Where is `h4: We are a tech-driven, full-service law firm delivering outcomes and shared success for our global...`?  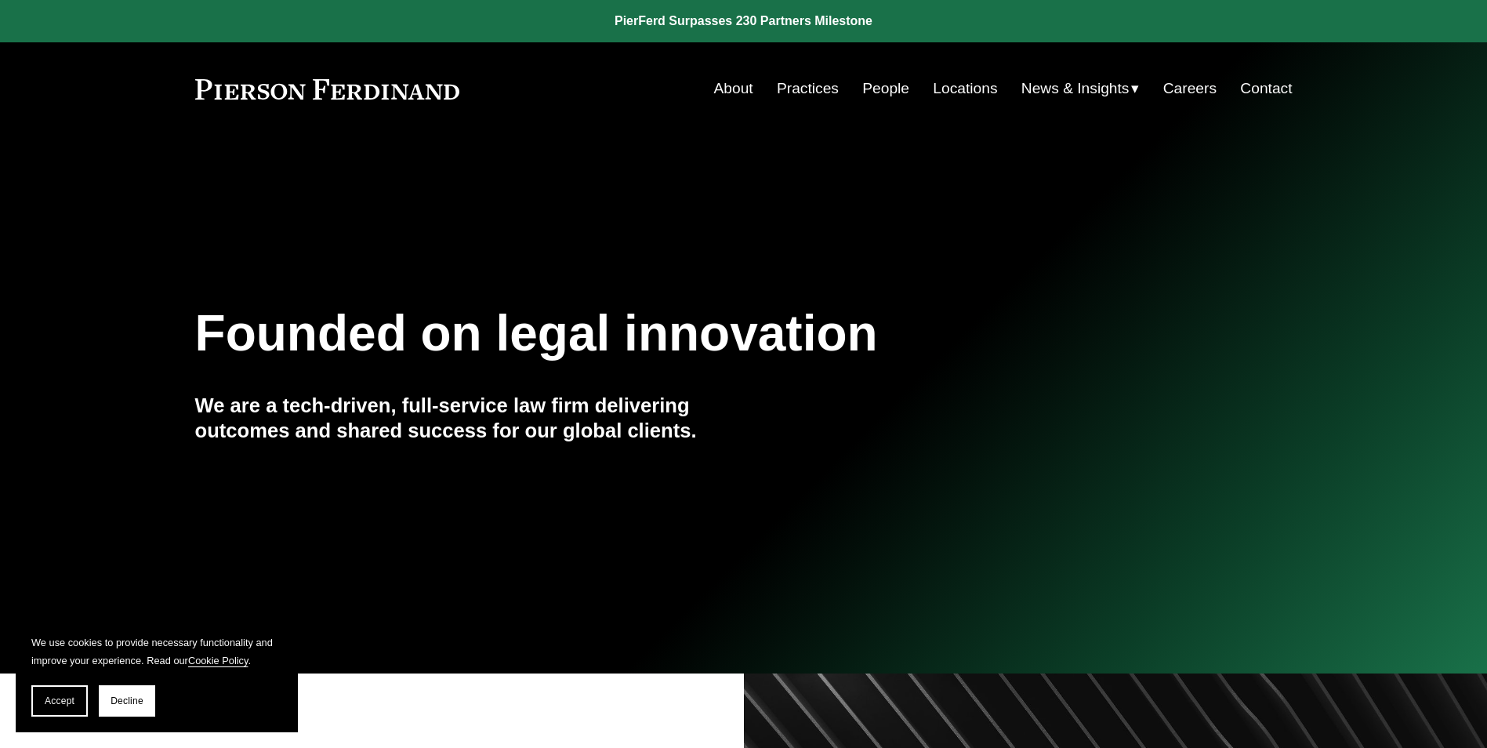 h4: We are a tech-driven, full-service law firm delivering outcomes and shared success for our global... is located at coordinates (470, 418).